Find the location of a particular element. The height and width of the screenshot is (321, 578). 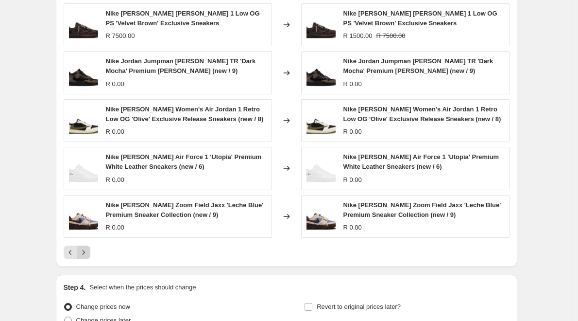

span: Change prices now is located at coordinates (103, 306).